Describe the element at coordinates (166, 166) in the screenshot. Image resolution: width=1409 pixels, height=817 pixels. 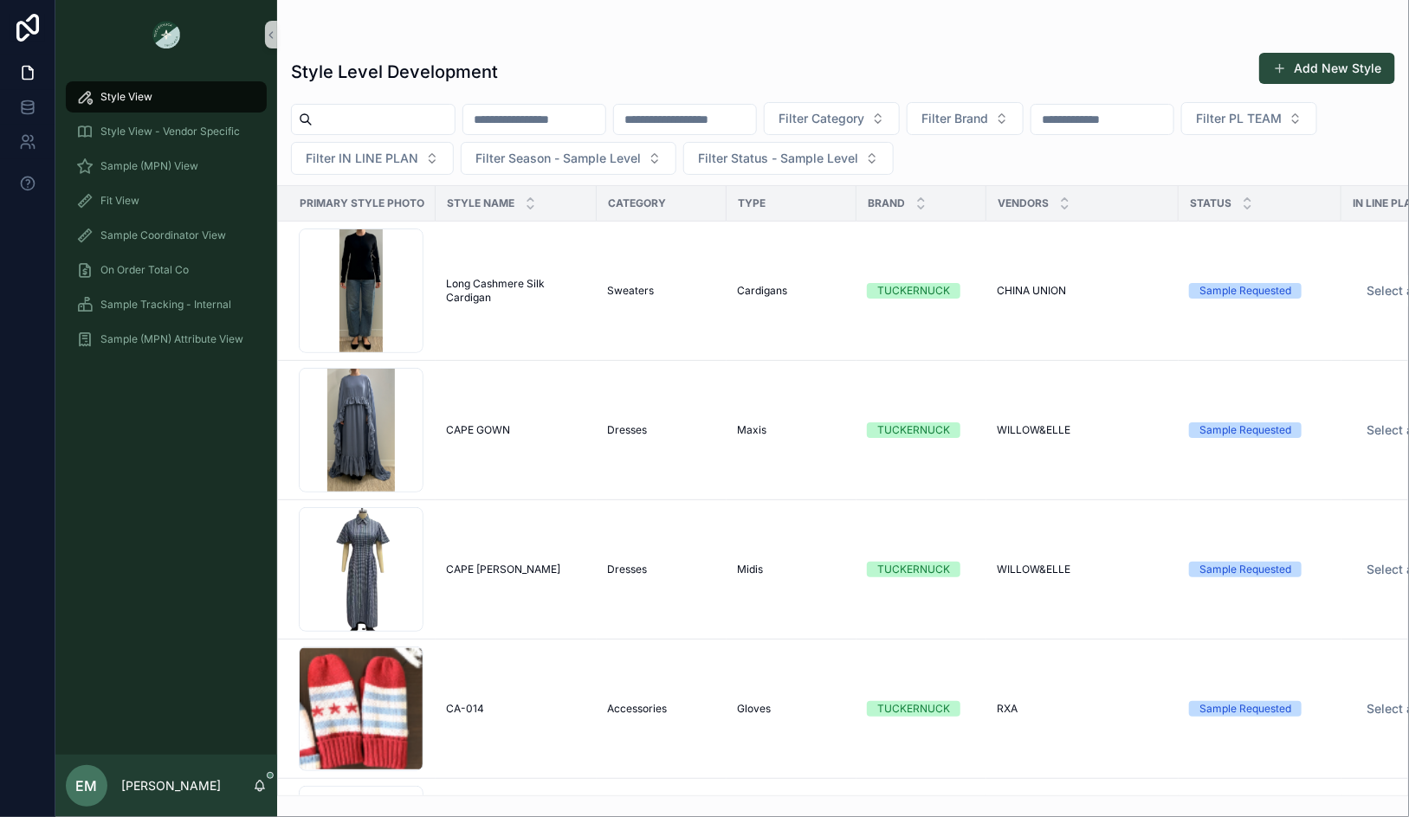
I see `a: Sample (MPN) View` at that location.